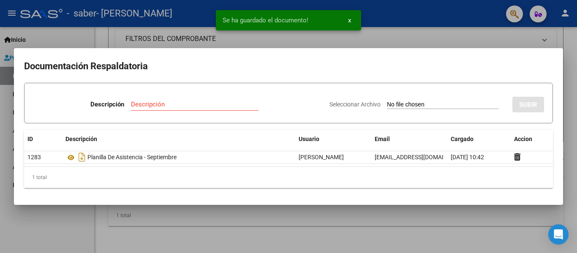  What do you see at coordinates (43, 139) in the screenshot?
I see `datatable-header-cell: ID` at bounding box center [43, 139].